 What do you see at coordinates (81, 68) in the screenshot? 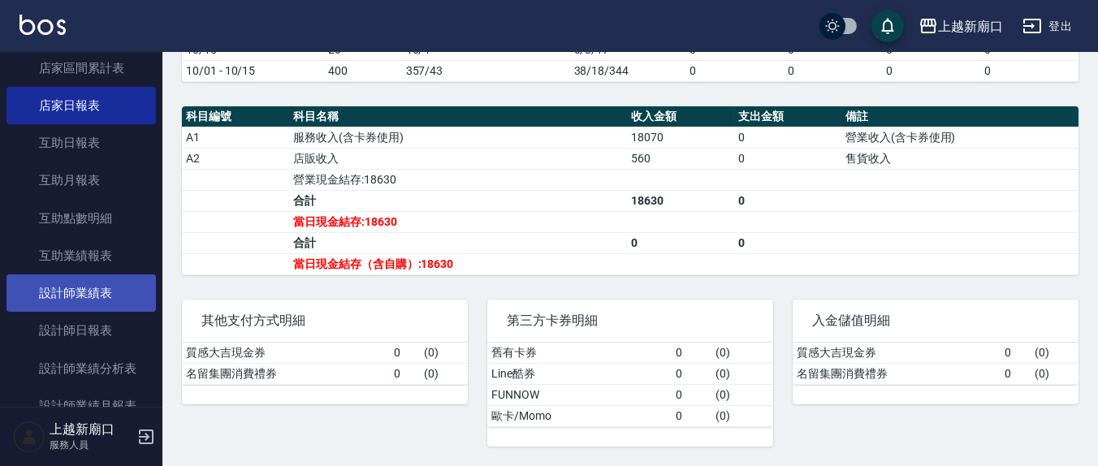
I see `a: 店家區間累計表` at bounding box center [81, 68].